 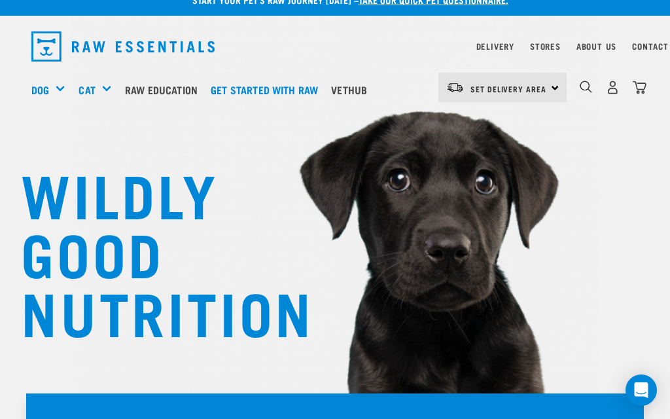 I want to click on h1: WILDLY GOOD NUTRITION, so click(x=152, y=251).